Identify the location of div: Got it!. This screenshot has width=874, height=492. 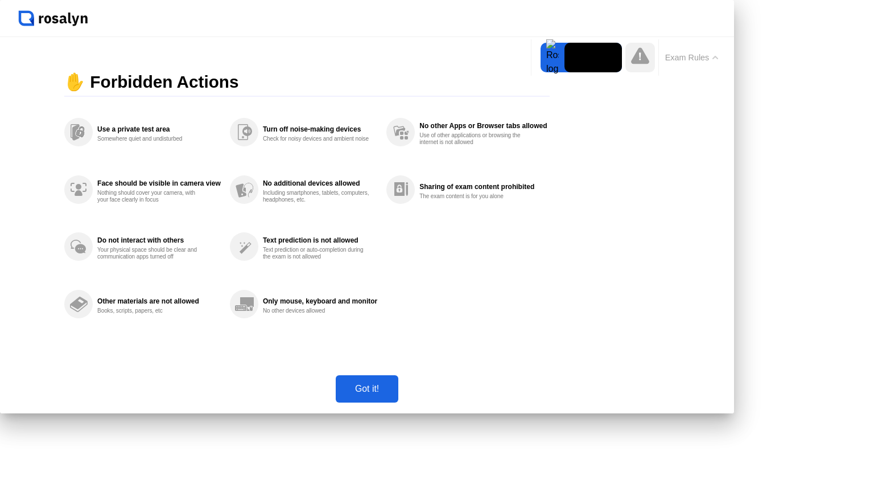
(367, 389).